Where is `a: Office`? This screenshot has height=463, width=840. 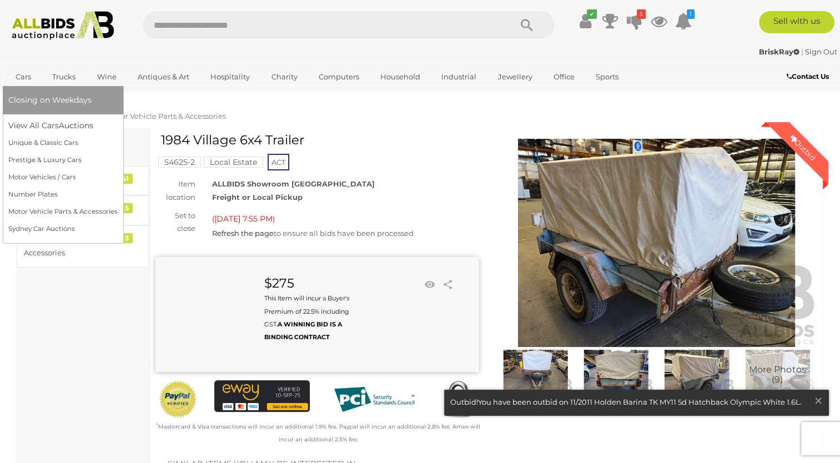 a: Office is located at coordinates (564, 77).